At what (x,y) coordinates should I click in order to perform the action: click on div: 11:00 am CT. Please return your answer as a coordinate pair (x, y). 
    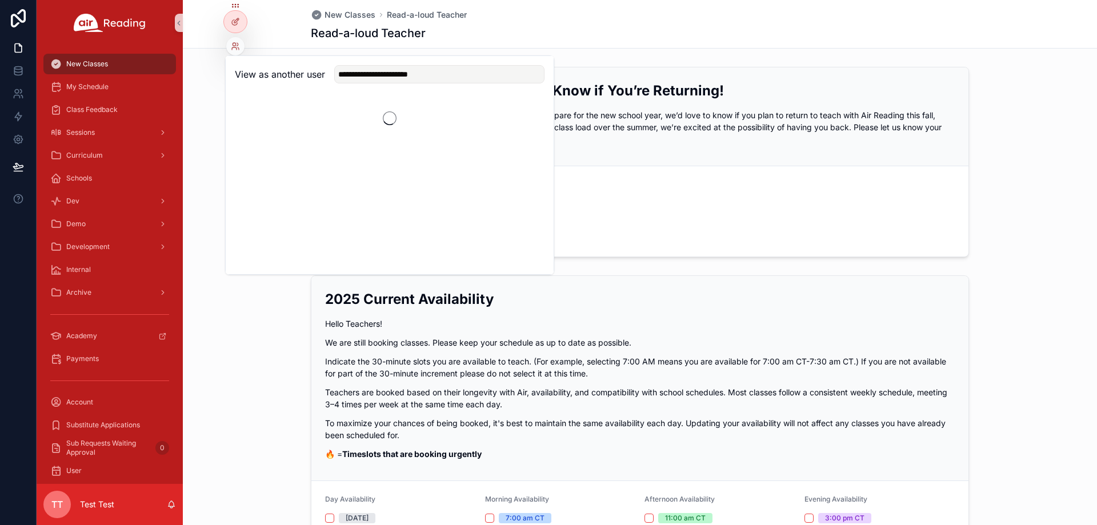
    Looking at the image, I should click on (685, 518).